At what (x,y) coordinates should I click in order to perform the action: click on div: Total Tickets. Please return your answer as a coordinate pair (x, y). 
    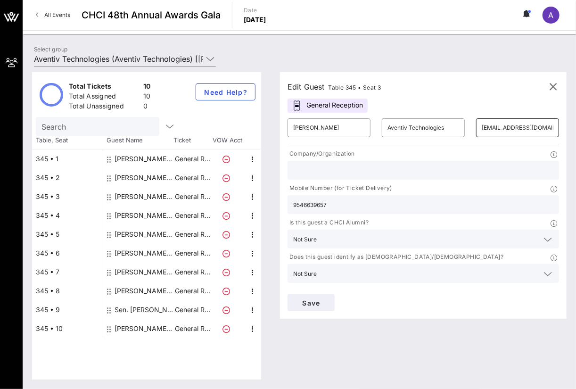
    Looking at the image, I should click on (104, 87).